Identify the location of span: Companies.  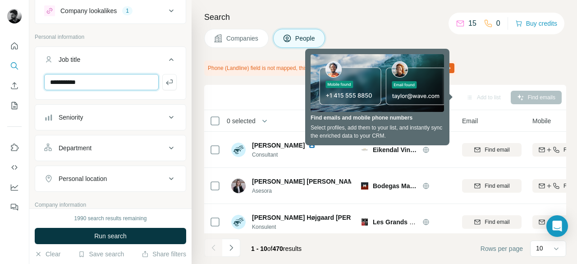
(242, 38).